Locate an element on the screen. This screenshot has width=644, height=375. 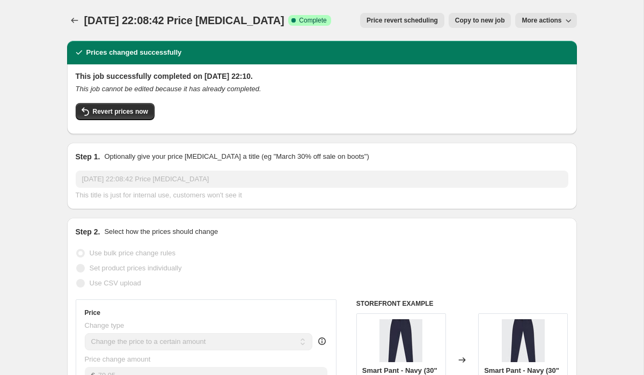
span: Change type is located at coordinates (105, 325).